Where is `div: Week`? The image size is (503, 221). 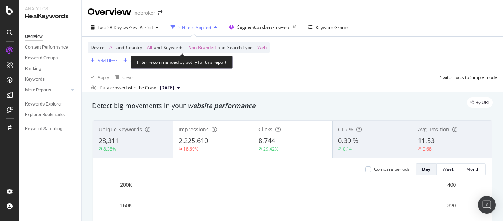 div: Week is located at coordinates (448, 169).